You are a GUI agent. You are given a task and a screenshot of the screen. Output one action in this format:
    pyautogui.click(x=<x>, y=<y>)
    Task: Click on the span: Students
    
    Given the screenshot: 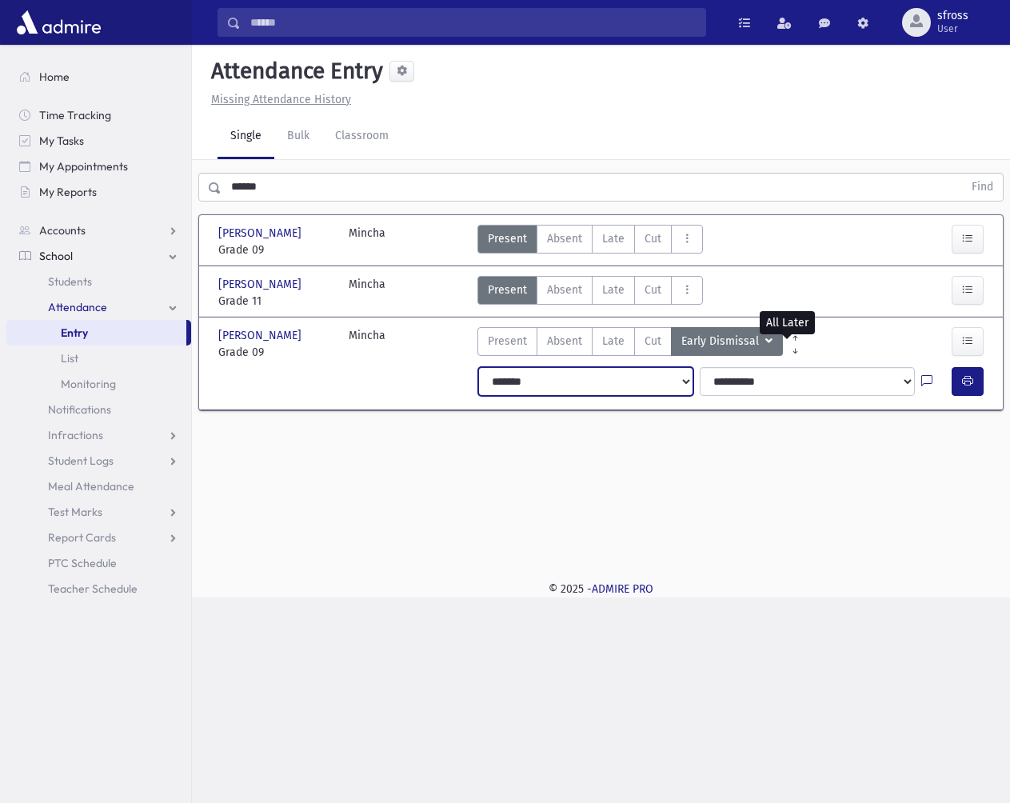 What is the action you would take?
    pyautogui.click(x=70, y=282)
    